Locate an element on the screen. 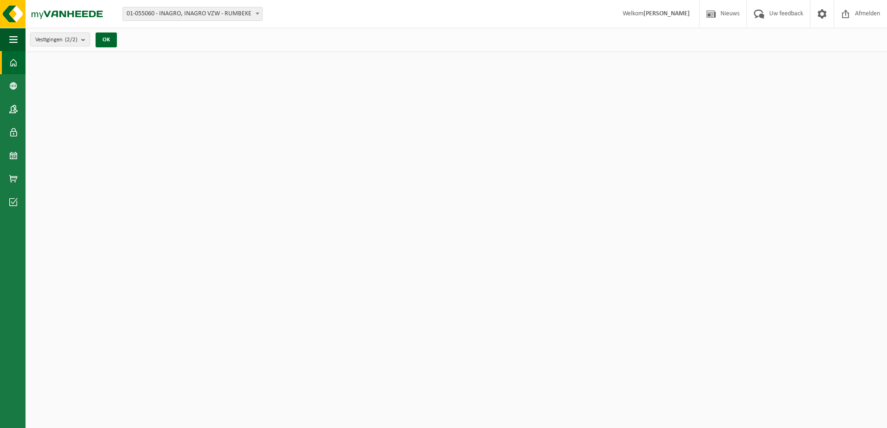 This screenshot has height=428, width=887. button: Vestigingen(2/2) is located at coordinates (60, 39).